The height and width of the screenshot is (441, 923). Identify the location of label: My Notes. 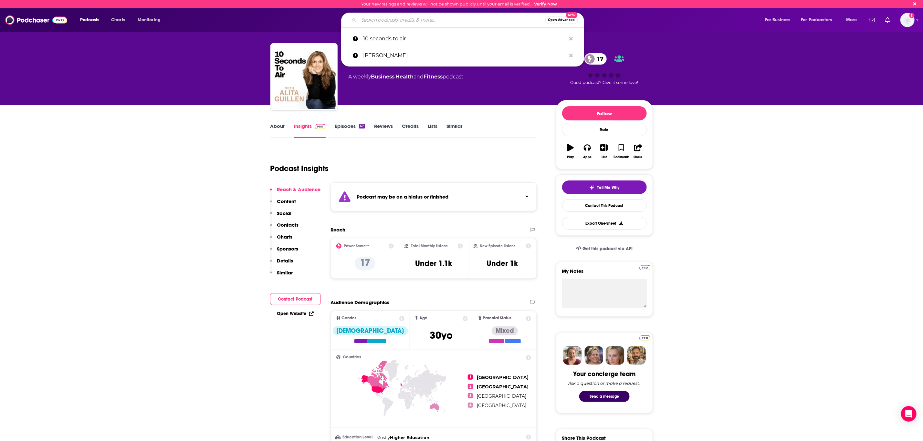
(605, 274).